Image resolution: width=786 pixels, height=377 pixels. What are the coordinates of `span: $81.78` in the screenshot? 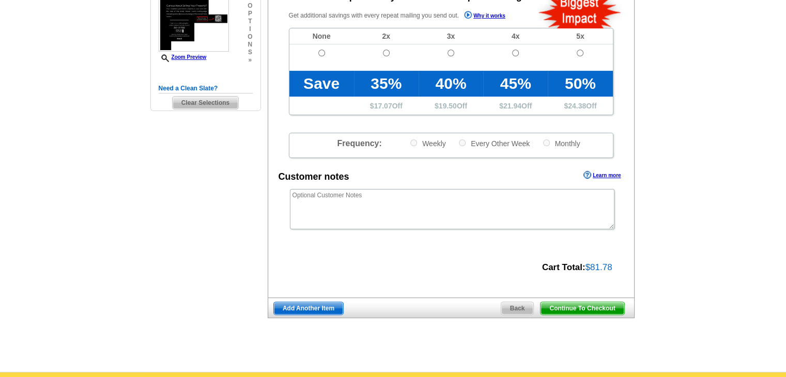 It's located at (599, 267).